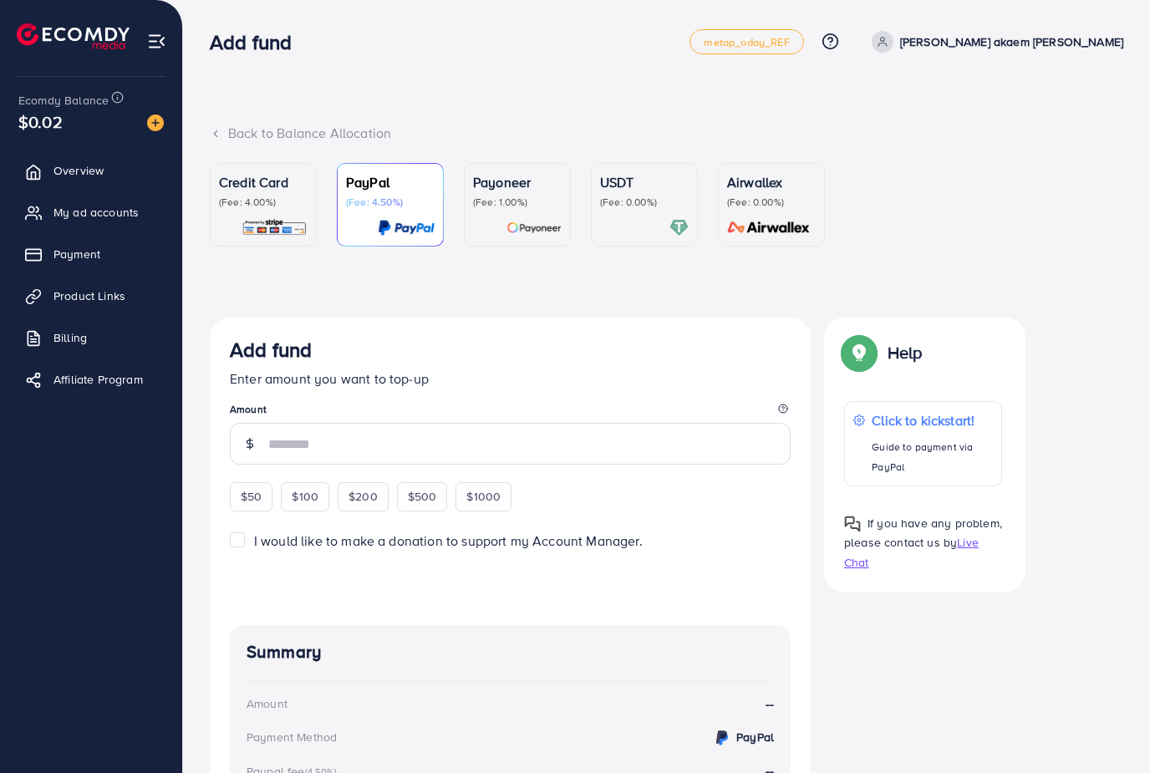 Image resolution: width=1150 pixels, height=773 pixels. Describe the element at coordinates (422, 497) in the screenshot. I see `span: $500` at that location.